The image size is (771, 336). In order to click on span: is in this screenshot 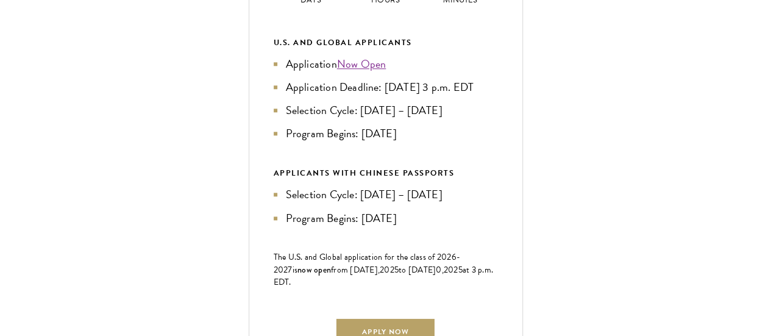, I will do `click(295, 269)`.